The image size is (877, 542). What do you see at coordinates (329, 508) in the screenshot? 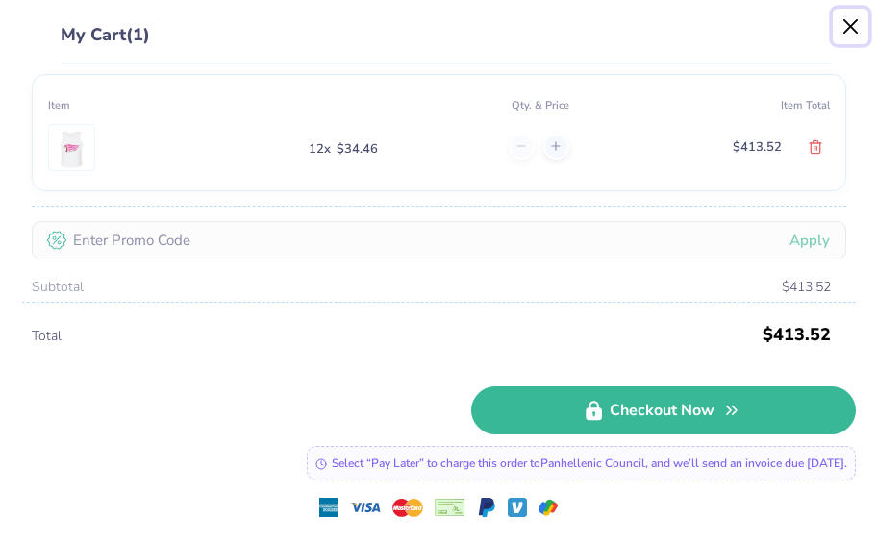
I see `img: express` at bounding box center [329, 508].